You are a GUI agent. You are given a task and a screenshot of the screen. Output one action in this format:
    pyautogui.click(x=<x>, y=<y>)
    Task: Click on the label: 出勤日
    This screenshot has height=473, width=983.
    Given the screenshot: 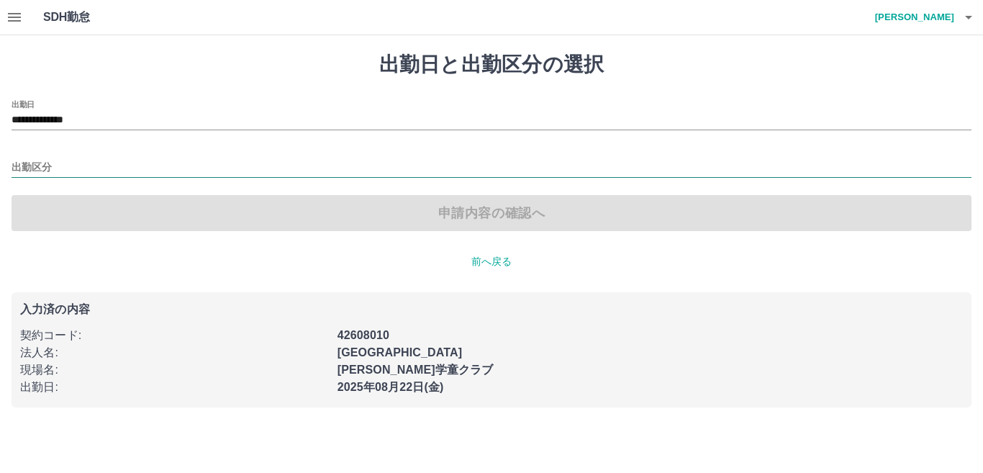 What is the action you would take?
    pyautogui.click(x=23, y=104)
    